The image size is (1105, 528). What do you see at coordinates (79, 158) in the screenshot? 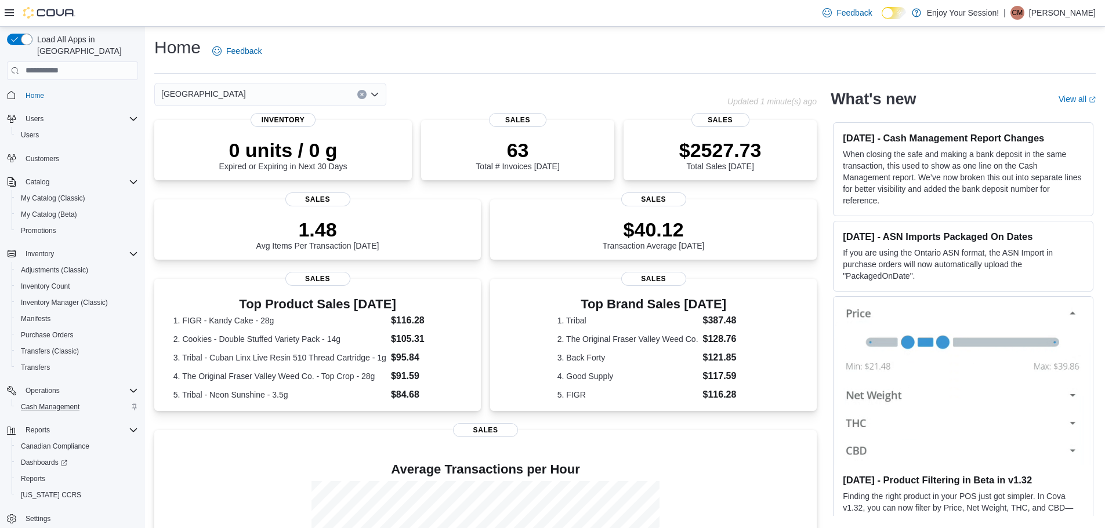
I see `span: Customers` at bounding box center [79, 158].